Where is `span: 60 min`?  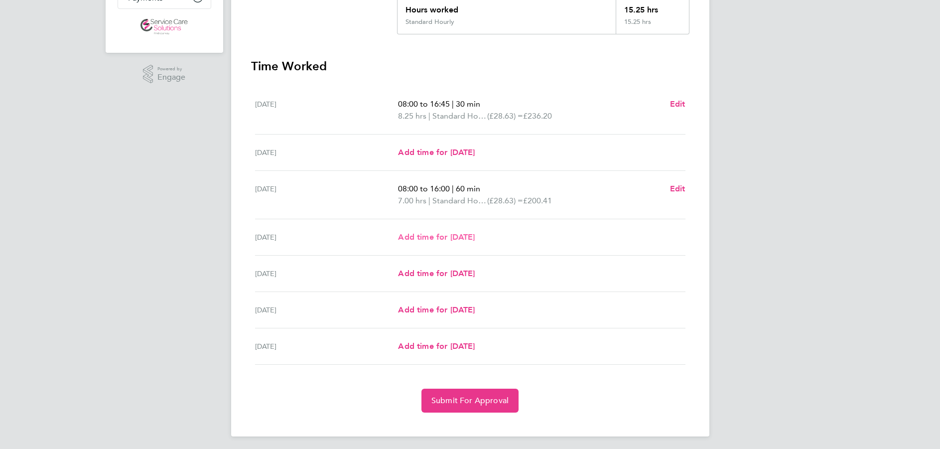 span: 60 min is located at coordinates (468, 188).